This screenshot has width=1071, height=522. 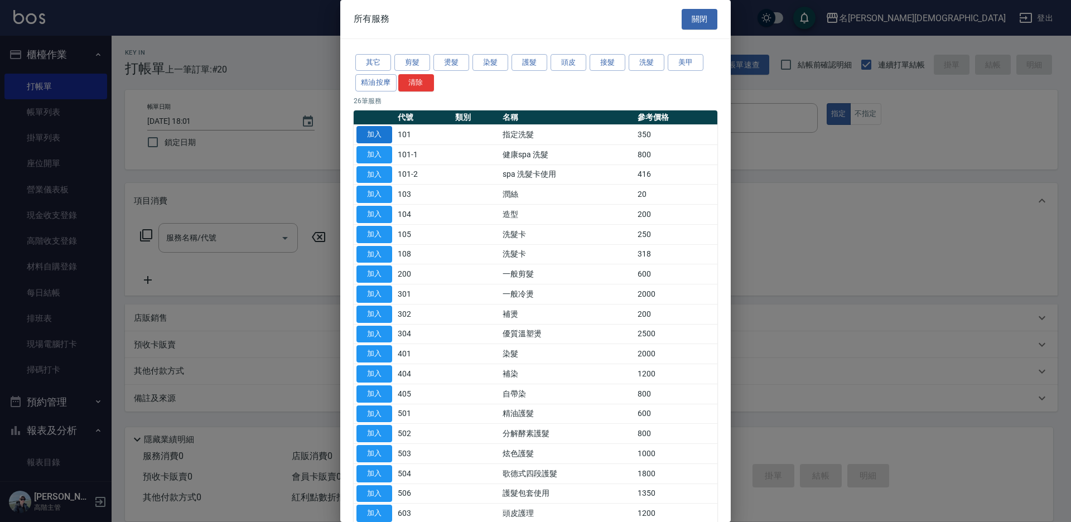 What do you see at coordinates (676, 175) in the screenshot?
I see `td: 416` at bounding box center [676, 175].